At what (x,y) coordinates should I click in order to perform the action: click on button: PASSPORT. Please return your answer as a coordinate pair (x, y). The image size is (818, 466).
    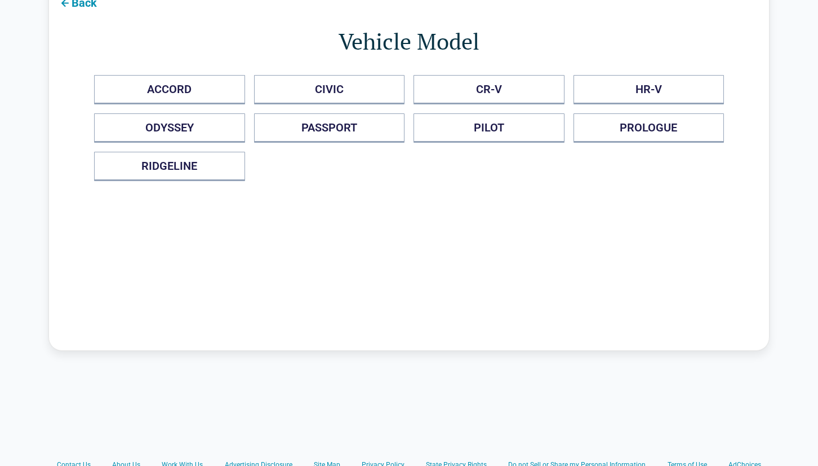
    Looking at the image, I should click on (330, 128).